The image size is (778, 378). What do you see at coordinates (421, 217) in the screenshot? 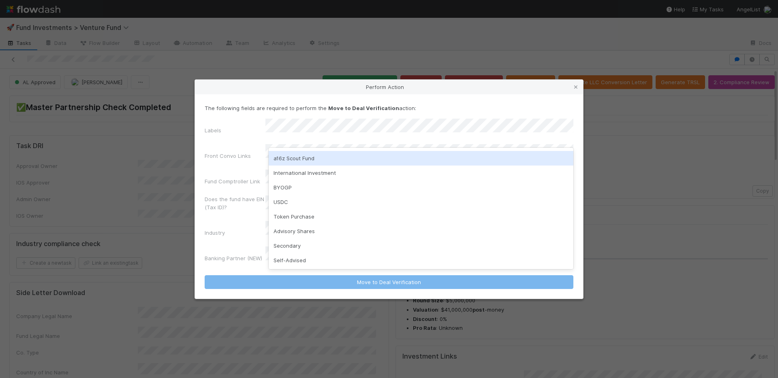
I see `div: Token Purchase` at bounding box center [421, 217].